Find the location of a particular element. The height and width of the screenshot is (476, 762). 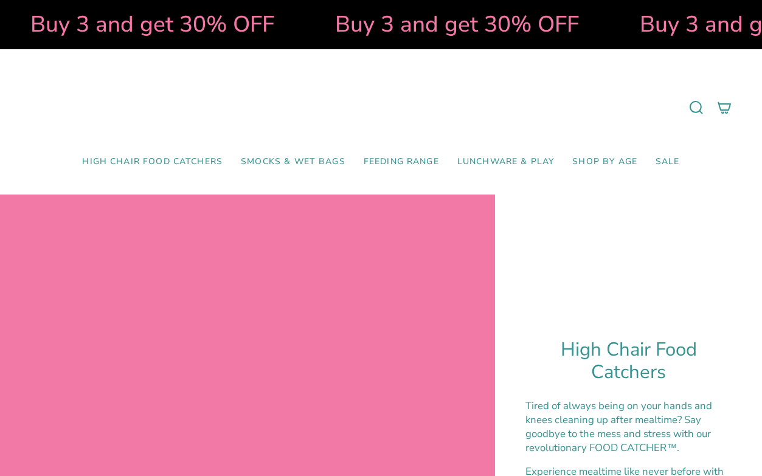

span: SALE is located at coordinates (668, 162).